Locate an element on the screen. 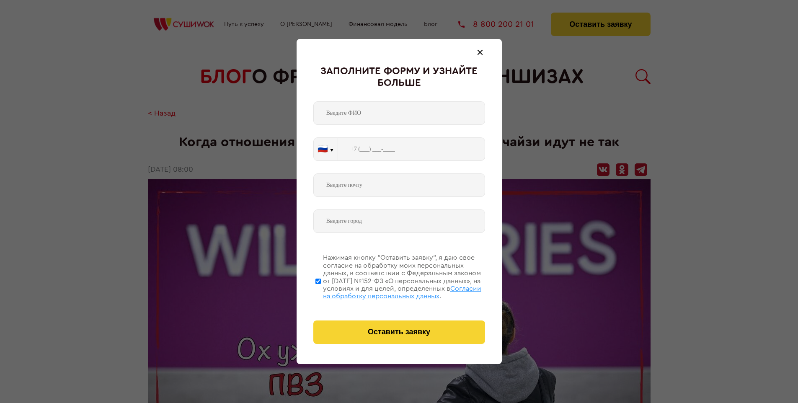 The width and height of the screenshot is (798, 403). div: Нажимая кнопку “Оставить заявку”, я даю свое согласие на обработку моих персональных данных, в со... is located at coordinates (404, 277).